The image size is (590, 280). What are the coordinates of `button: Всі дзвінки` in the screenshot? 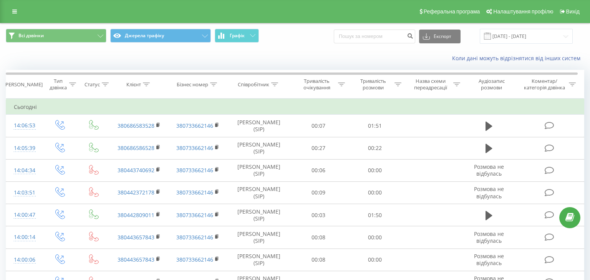 It's located at (56, 36).